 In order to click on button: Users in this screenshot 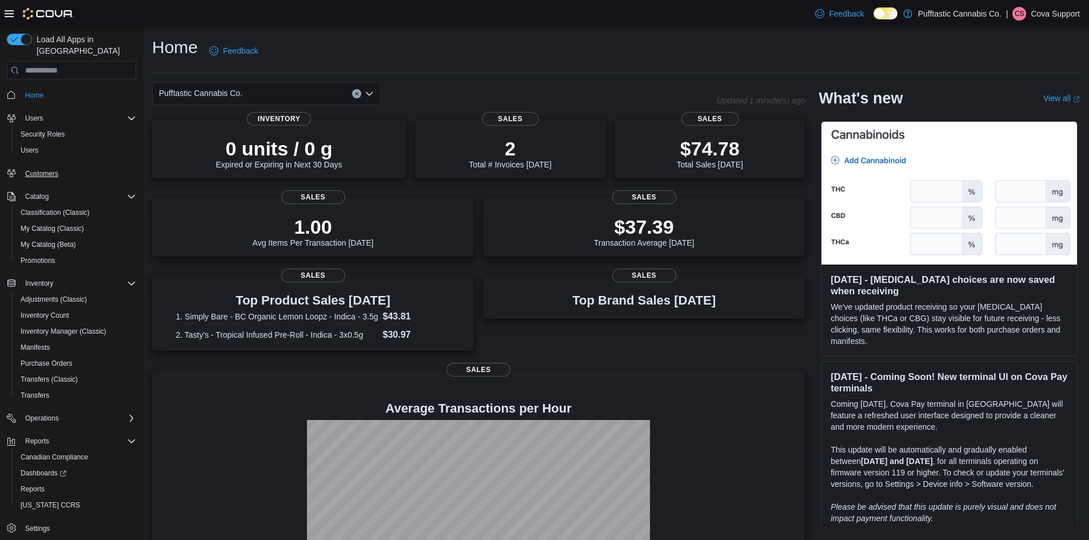, I will do `click(76, 150)`.